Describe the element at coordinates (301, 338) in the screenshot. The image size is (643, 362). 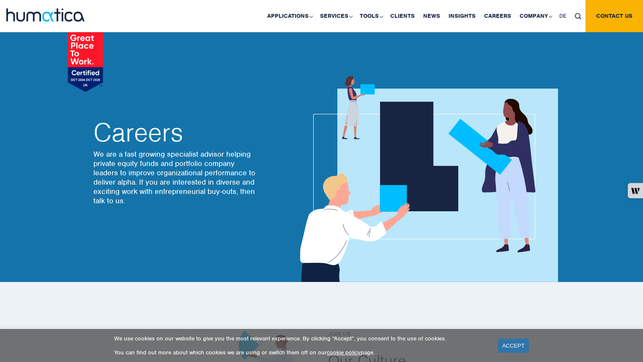
I see `p: We use cookies on our website to give you the most relevant experience. By clicking “Accept”, you...` at that location.